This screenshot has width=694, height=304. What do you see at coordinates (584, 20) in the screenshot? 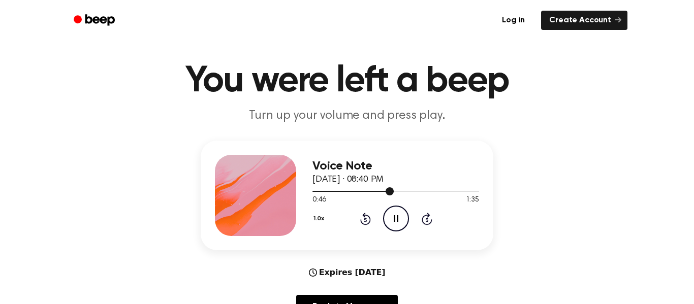
I see `a: Create Account` at bounding box center [584, 20].